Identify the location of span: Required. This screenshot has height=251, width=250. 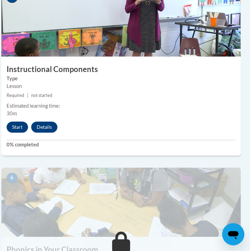
(15, 95).